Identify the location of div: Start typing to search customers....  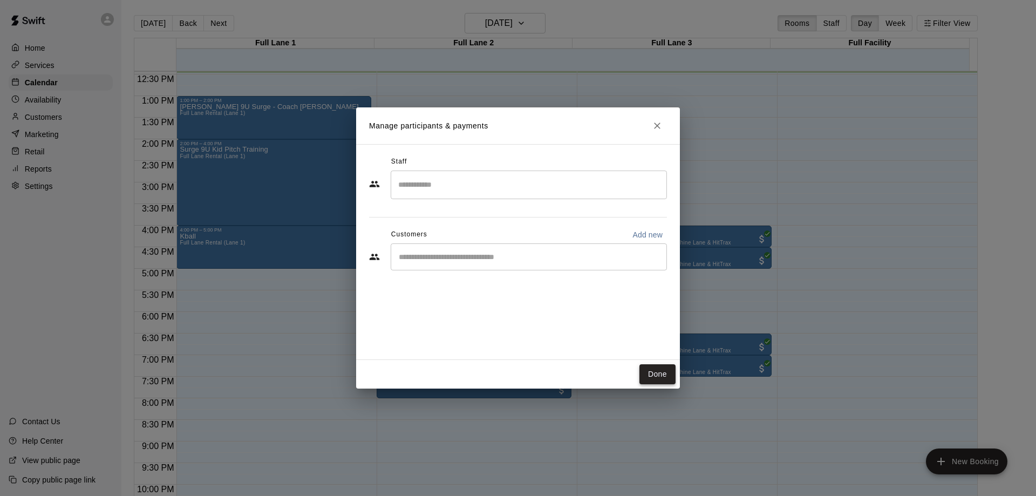
(529, 257).